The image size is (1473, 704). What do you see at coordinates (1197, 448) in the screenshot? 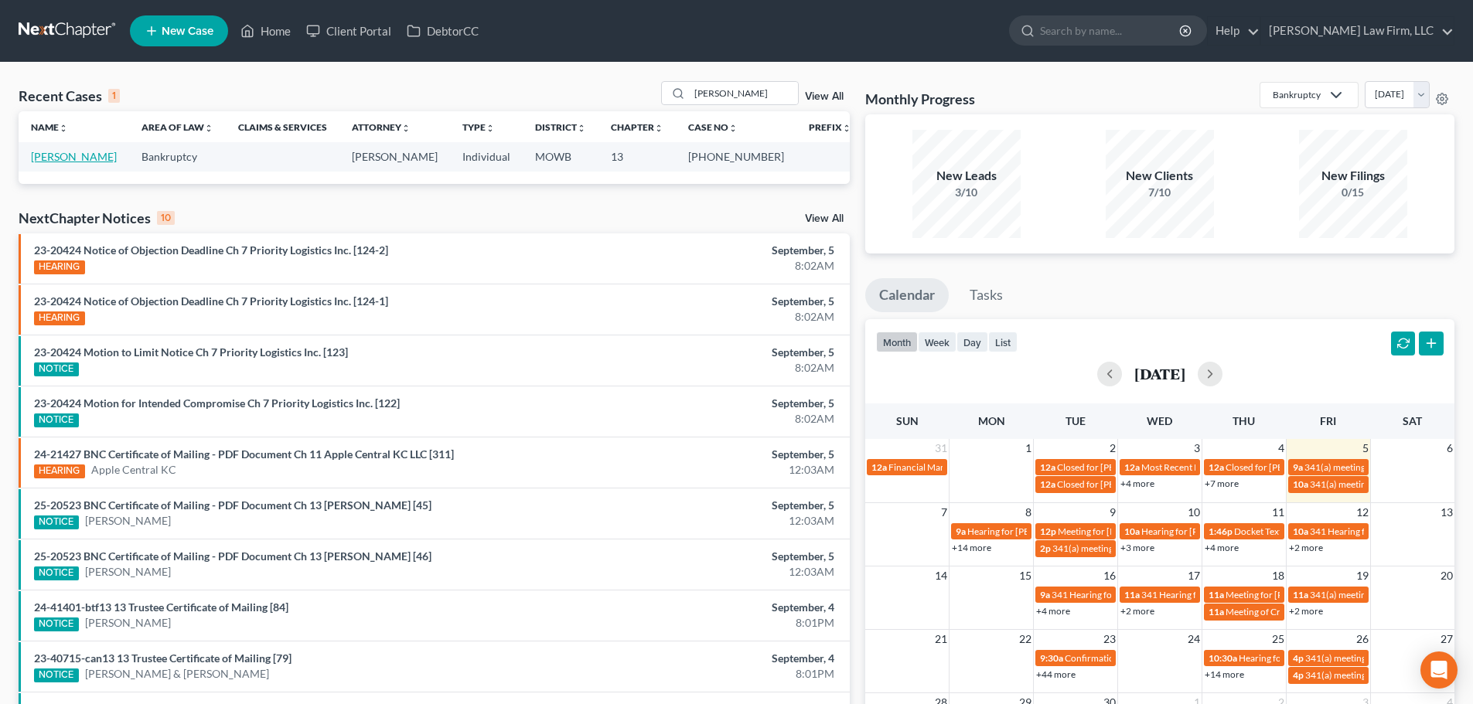
I see `span: 3` at bounding box center [1197, 448].